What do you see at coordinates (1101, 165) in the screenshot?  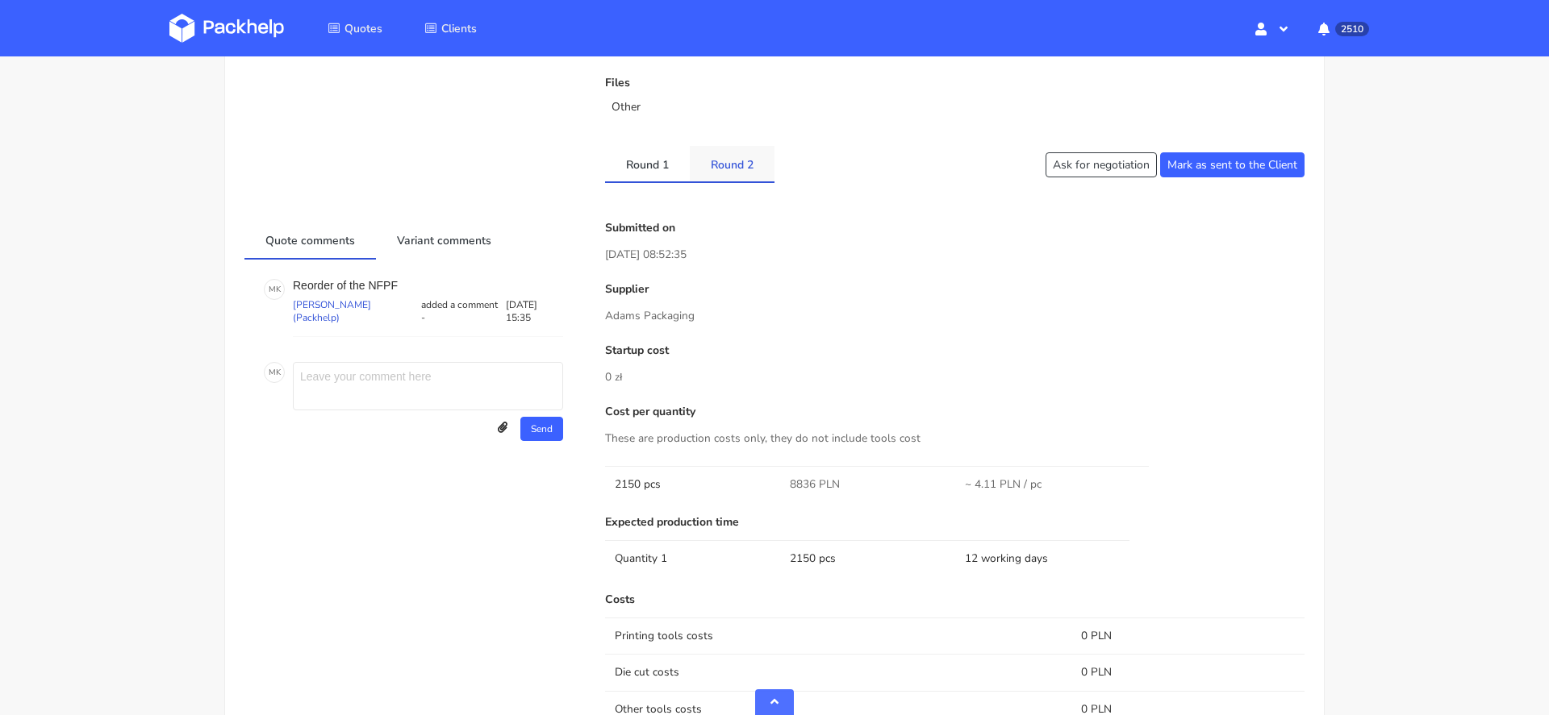 I see `button: Ask for negotiation` at bounding box center [1101, 165].